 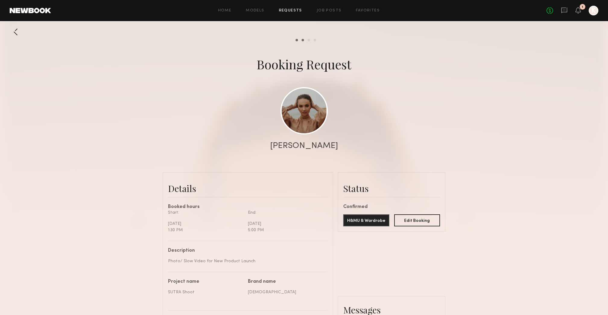 I want to click on a: Favorites, so click(x=368, y=11).